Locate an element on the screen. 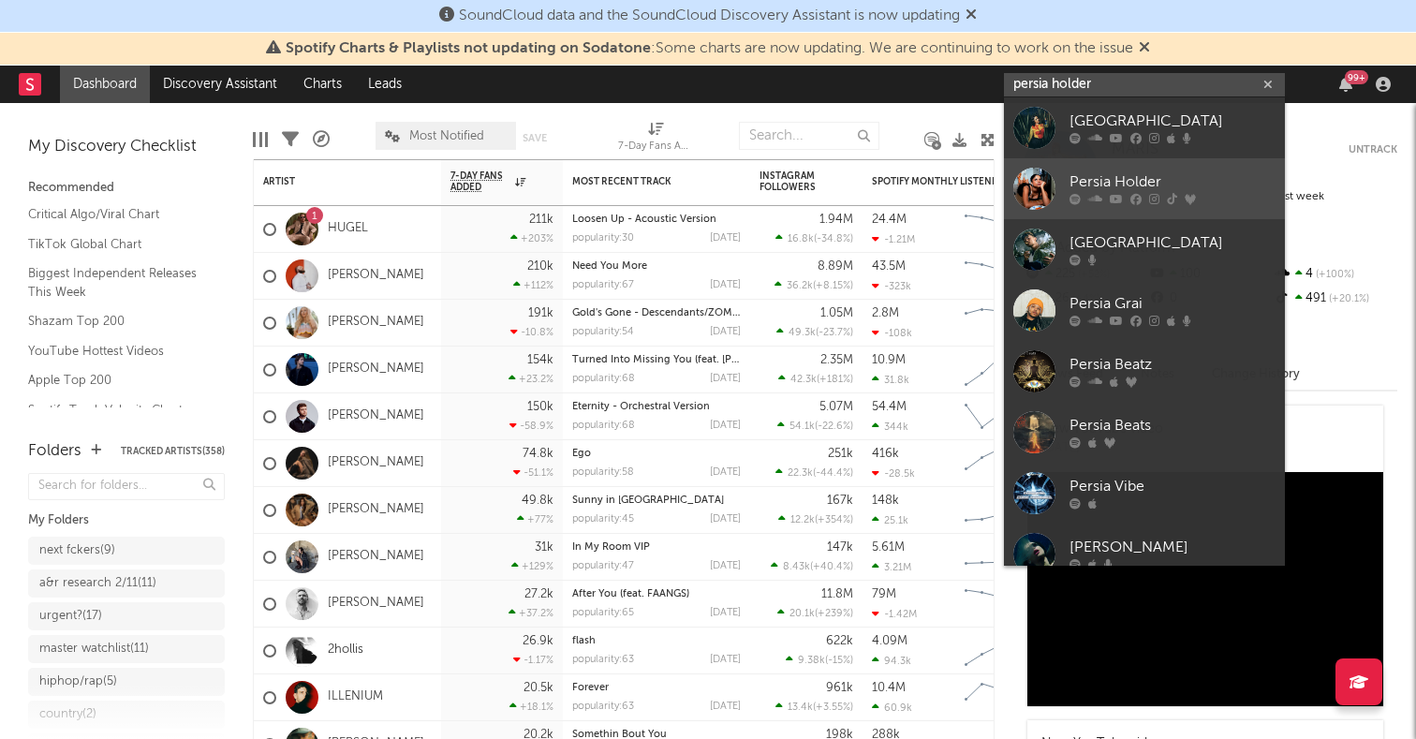 The image size is (1416, 739). a: Forever is located at coordinates (590, 687).